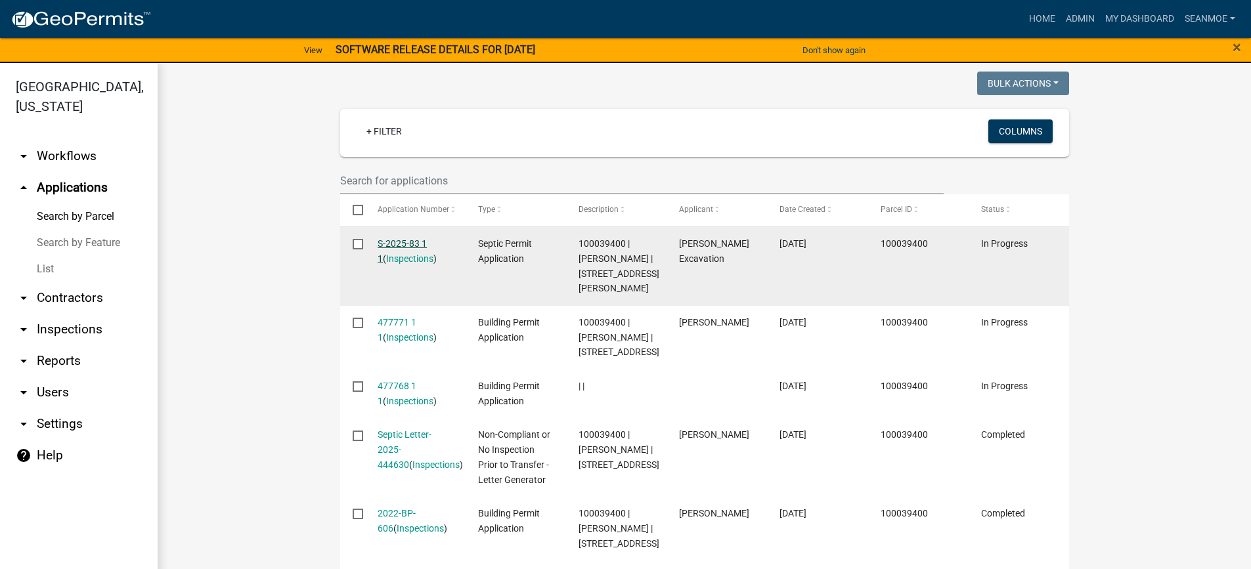 The height and width of the screenshot is (569, 1251). What do you see at coordinates (714, 514) in the screenshot?
I see `span: Dawn Figgins` at bounding box center [714, 514].